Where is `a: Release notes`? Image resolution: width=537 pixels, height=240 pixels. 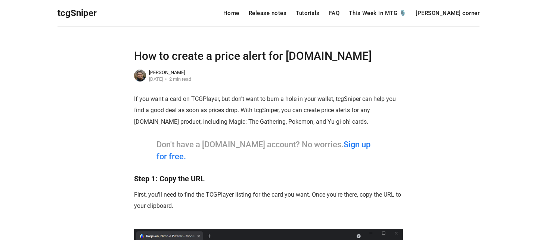 a: Release notes is located at coordinates (268, 13).